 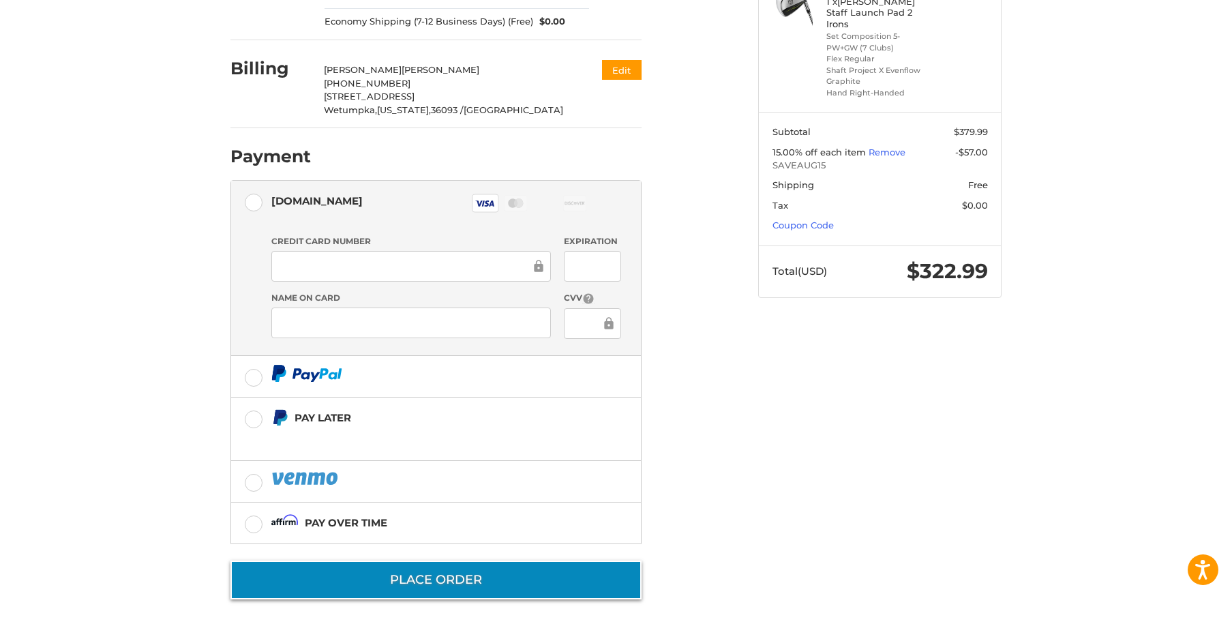 What do you see at coordinates (592, 298) in the screenshot?
I see `label: CVV` at bounding box center [592, 298].